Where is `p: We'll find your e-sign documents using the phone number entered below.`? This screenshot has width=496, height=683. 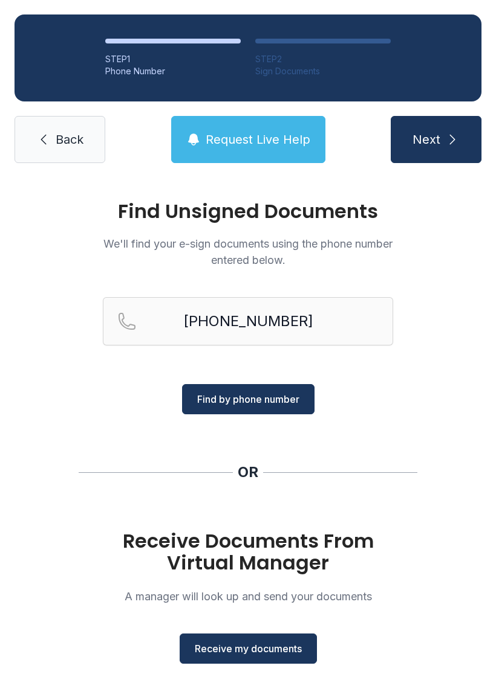 p: We'll find your e-sign documents using the phone number entered below. is located at coordinates (248, 252).